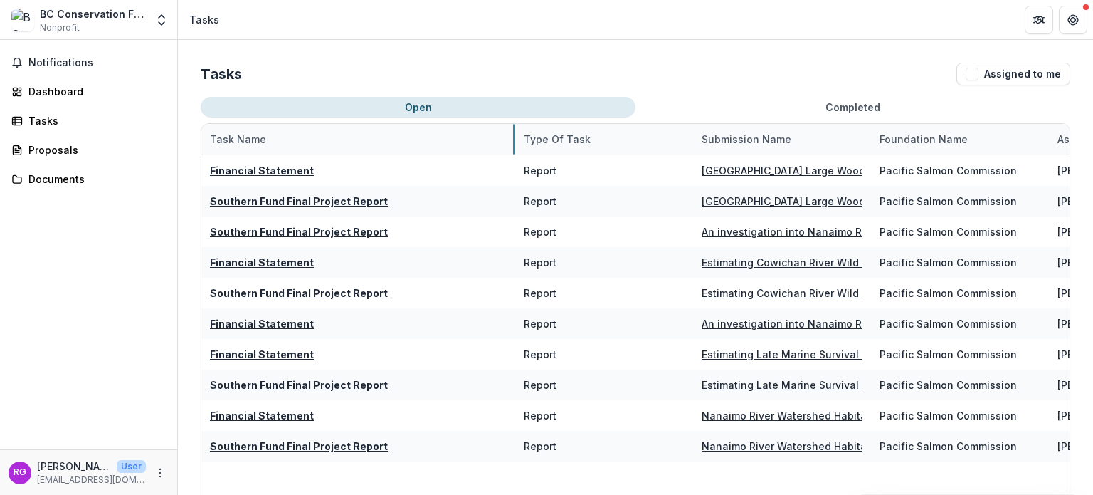 This screenshot has width=1093, height=495. Describe the element at coordinates (160, 473) in the screenshot. I see `button: More` at that location.